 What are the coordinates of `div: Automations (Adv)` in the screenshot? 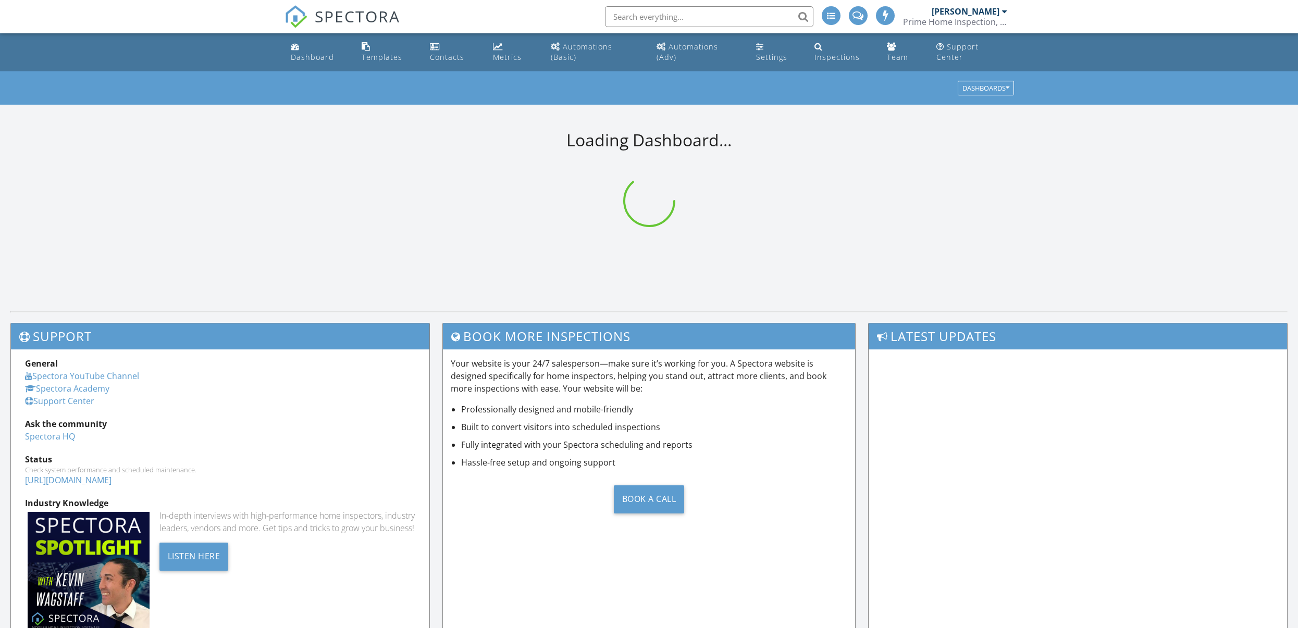 It's located at (687, 52).